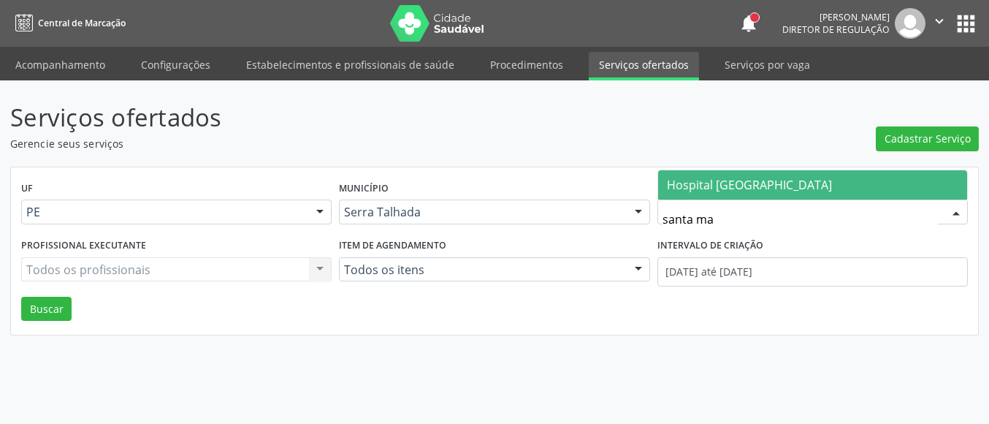 The image size is (989, 424). What do you see at coordinates (927, 139) in the screenshot?
I see `button: Cadastrar Serviço` at bounding box center [927, 139].